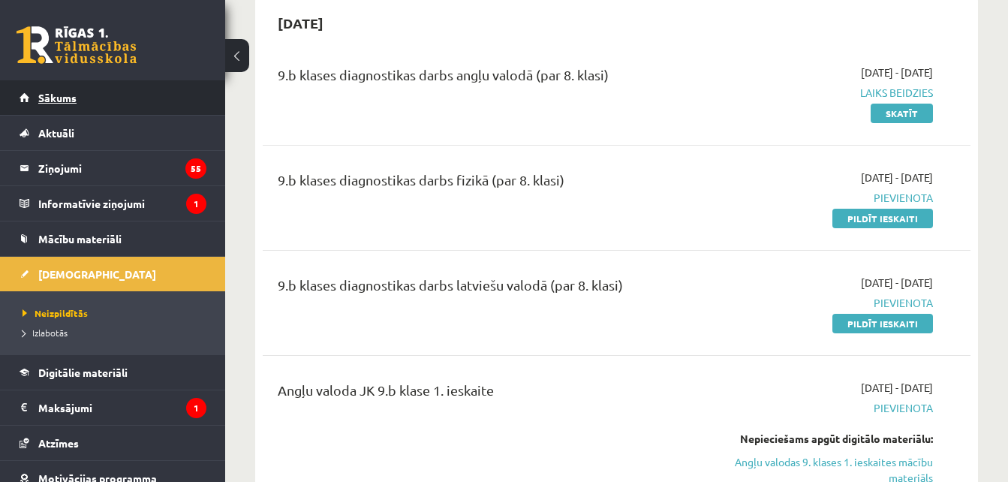  I want to click on a: Informatīvie ziņojumi1, so click(113, 203).